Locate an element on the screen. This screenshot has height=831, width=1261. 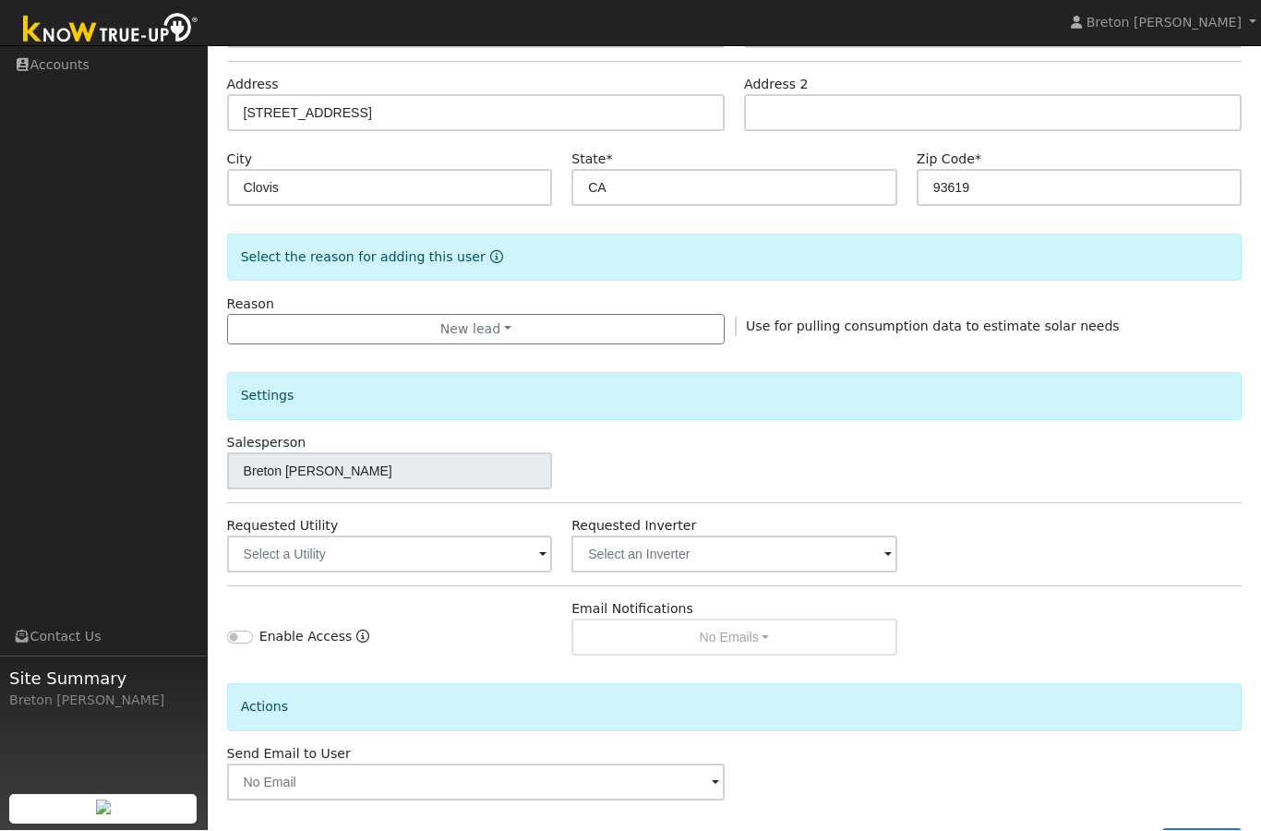
input: Select a Utility is located at coordinates (390, 555).